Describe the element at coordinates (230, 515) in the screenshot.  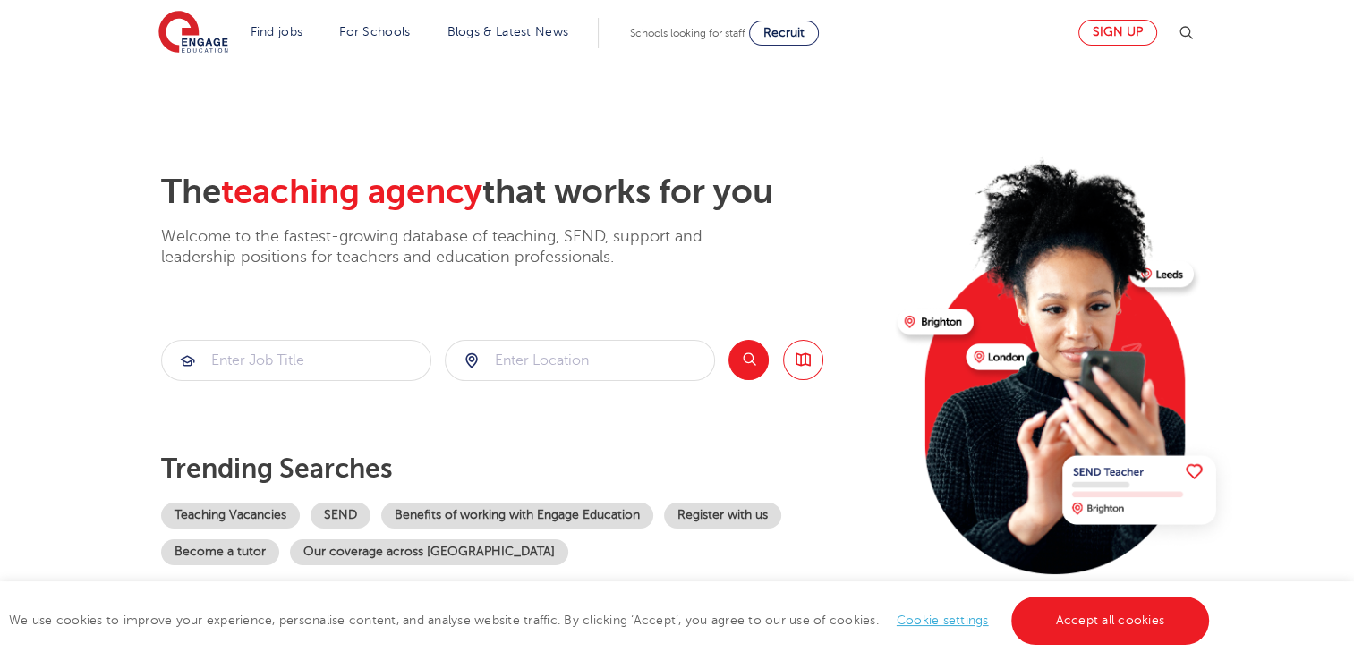
I see `a: Teaching Vacancies` at that location.